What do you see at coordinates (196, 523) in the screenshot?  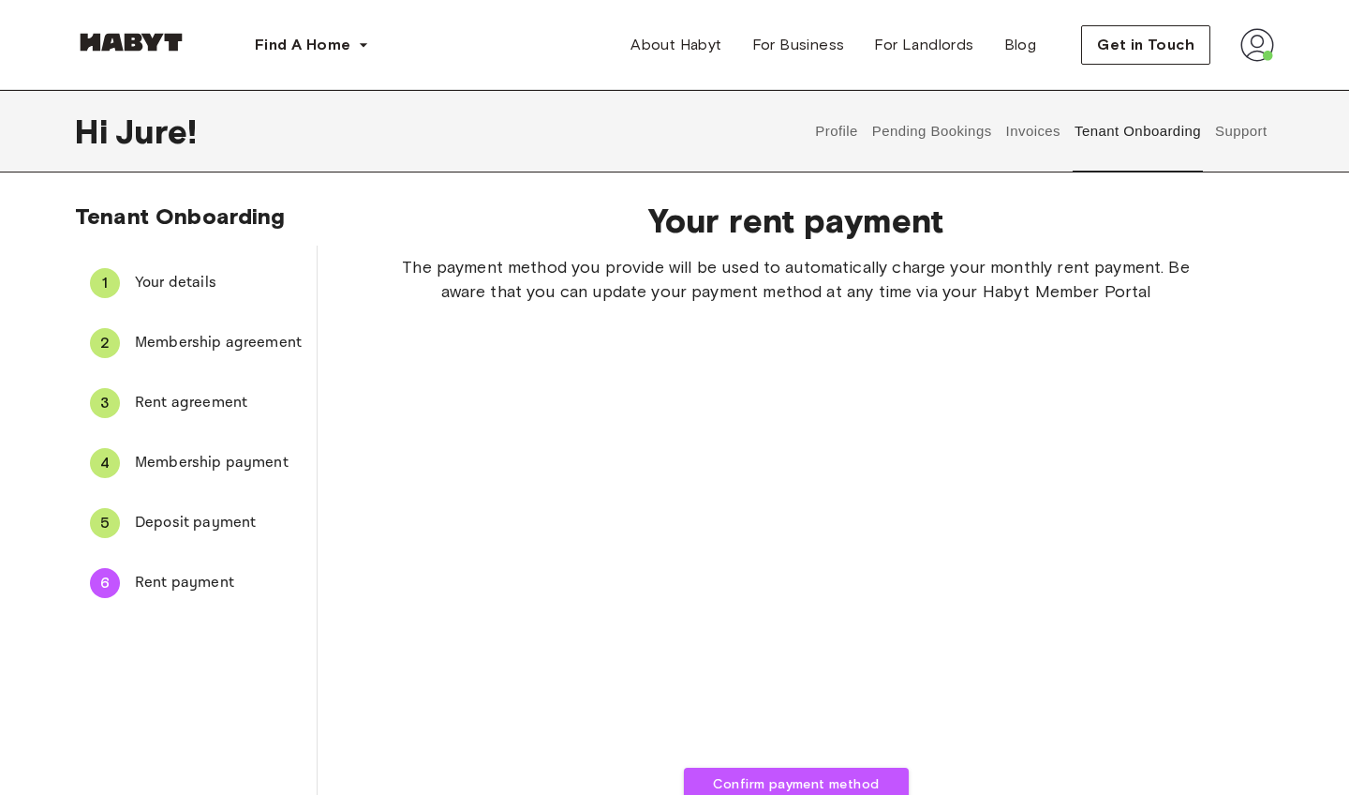 I see `div: 5Deposit payment` at bounding box center [196, 523].